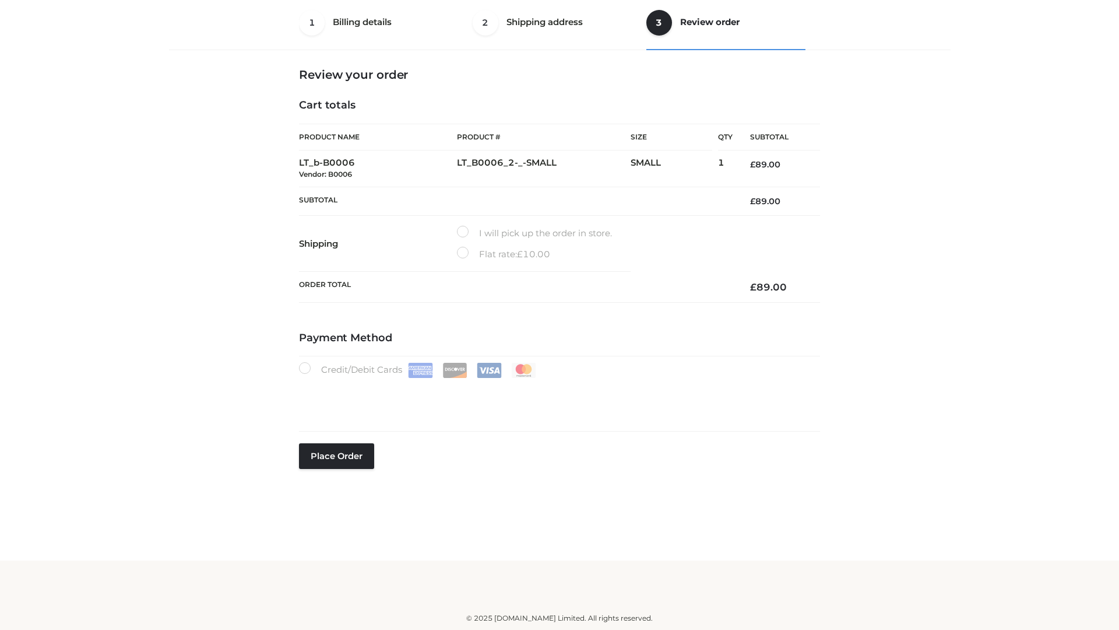 This screenshot has width=1119, height=630. Describe the element at coordinates (378, 168) in the screenshot. I see `td: LT_b-B0006` at that location.